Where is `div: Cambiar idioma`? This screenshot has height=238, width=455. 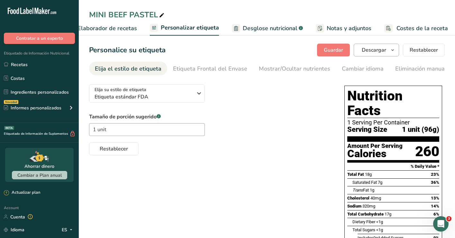 div: Cambiar idioma is located at coordinates (362, 69).